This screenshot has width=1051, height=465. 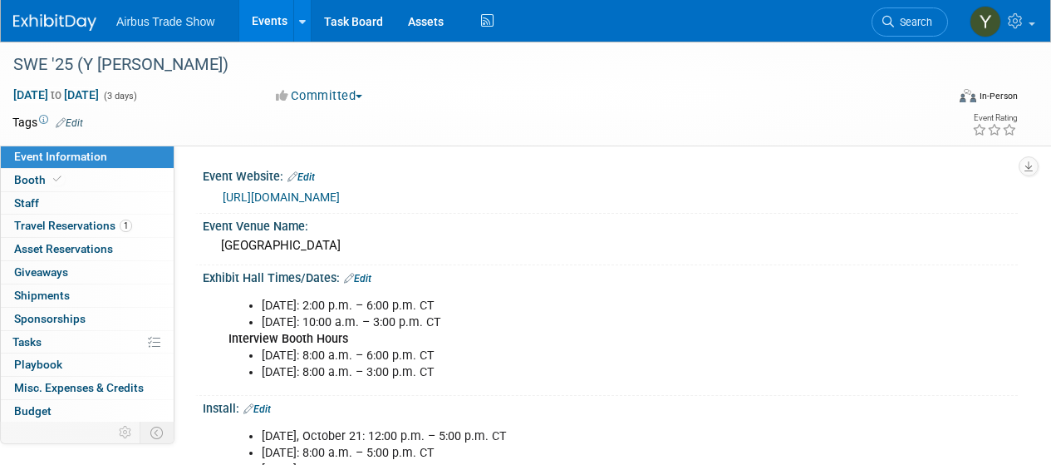 I want to click on td: Tags, so click(x=47, y=122).